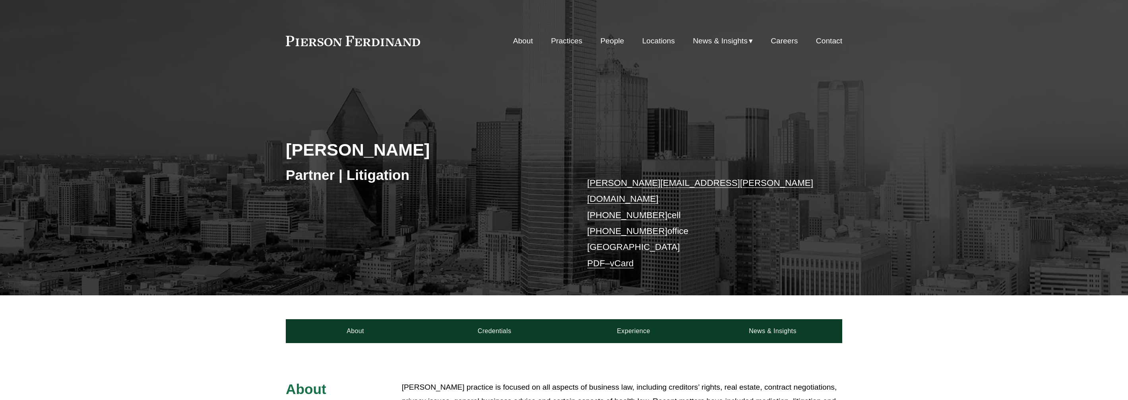  What do you see at coordinates (306, 388) in the screenshot?
I see `span: About` at bounding box center [306, 388].